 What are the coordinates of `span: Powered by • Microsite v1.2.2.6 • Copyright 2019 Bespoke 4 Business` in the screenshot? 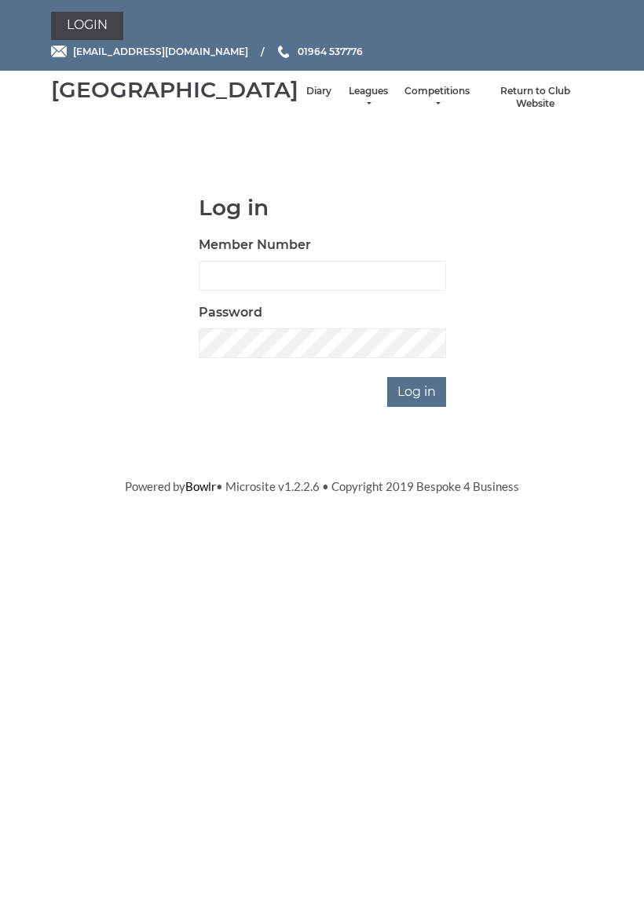 It's located at (322, 486).